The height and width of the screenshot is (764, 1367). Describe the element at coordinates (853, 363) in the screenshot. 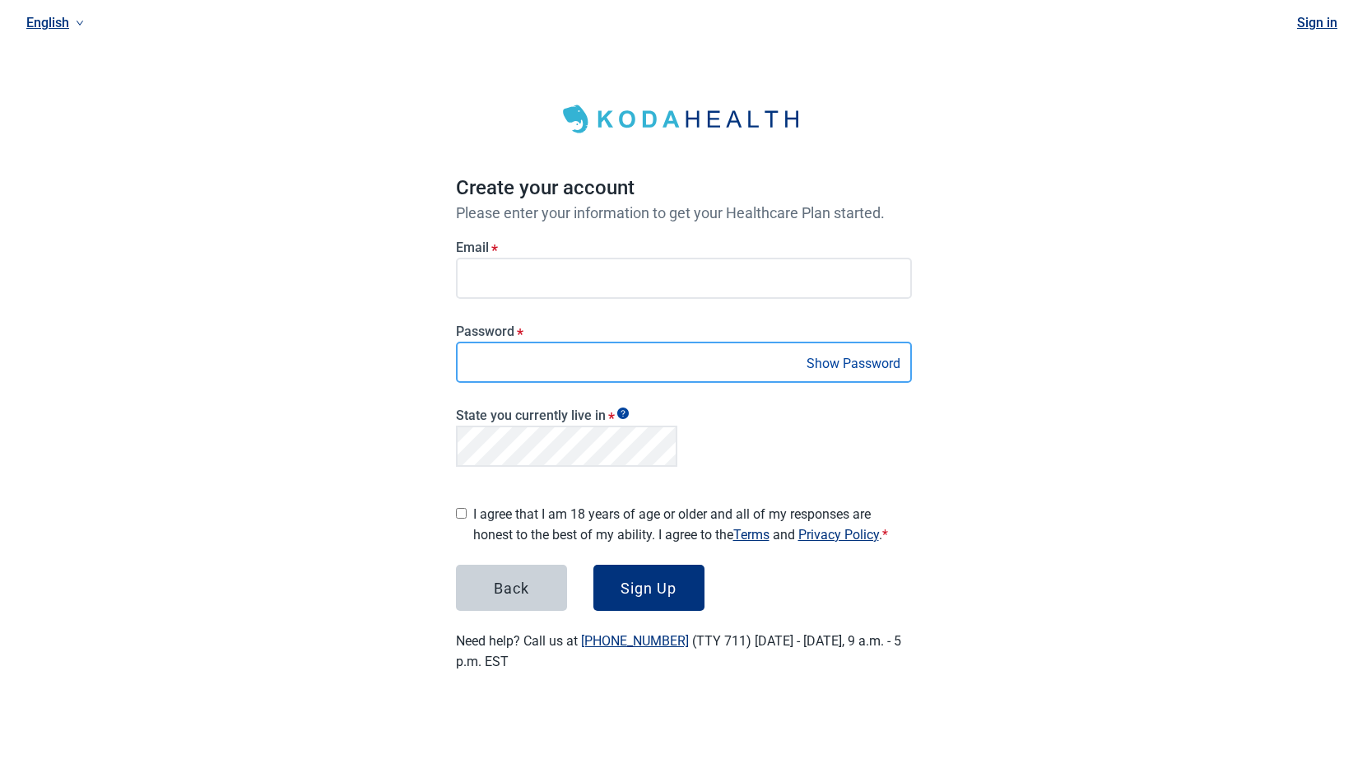

I see `button: Show Password` at that location.